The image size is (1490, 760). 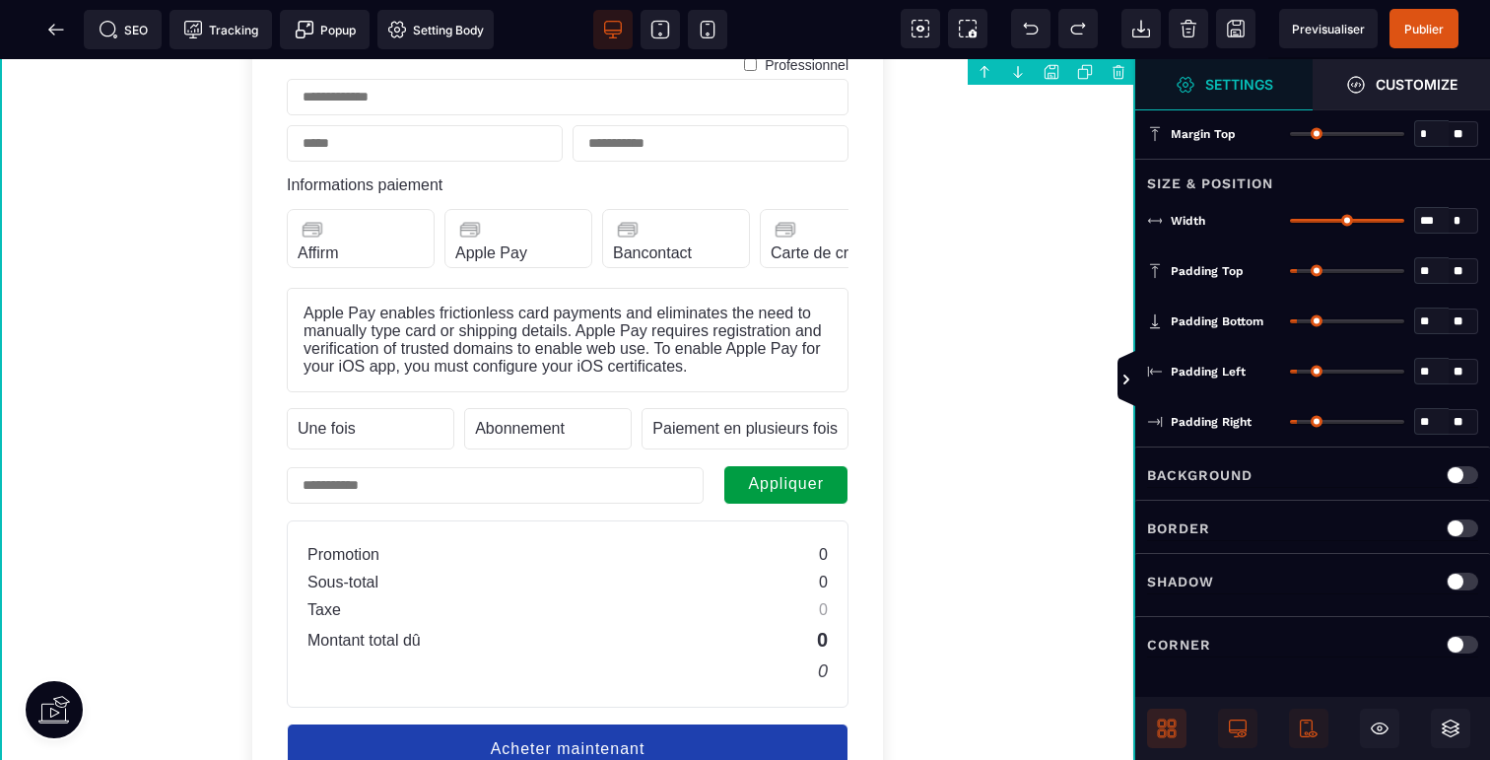 What do you see at coordinates (567, 689) in the screenshot?
I see `button: Acheter maintenant` at bounding box center [567, 689].